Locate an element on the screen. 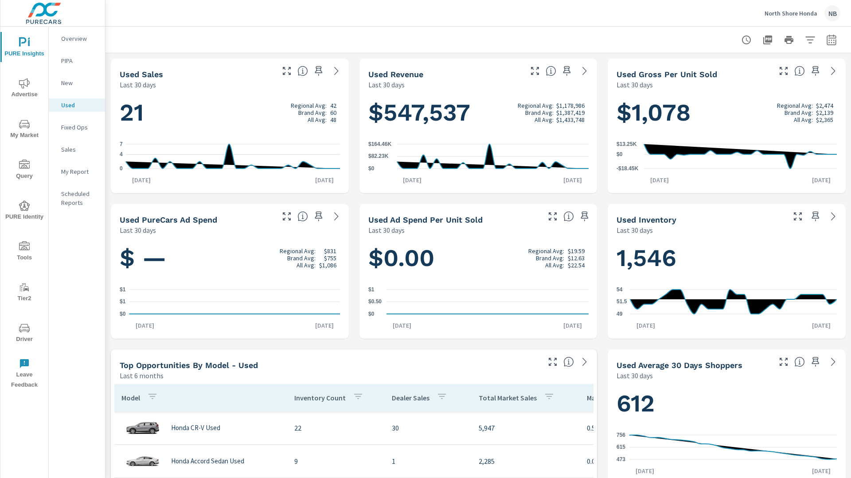 The width and height of the screenshot is (851, 478). span: Leave Feedback is located at coordinates (24, 374).